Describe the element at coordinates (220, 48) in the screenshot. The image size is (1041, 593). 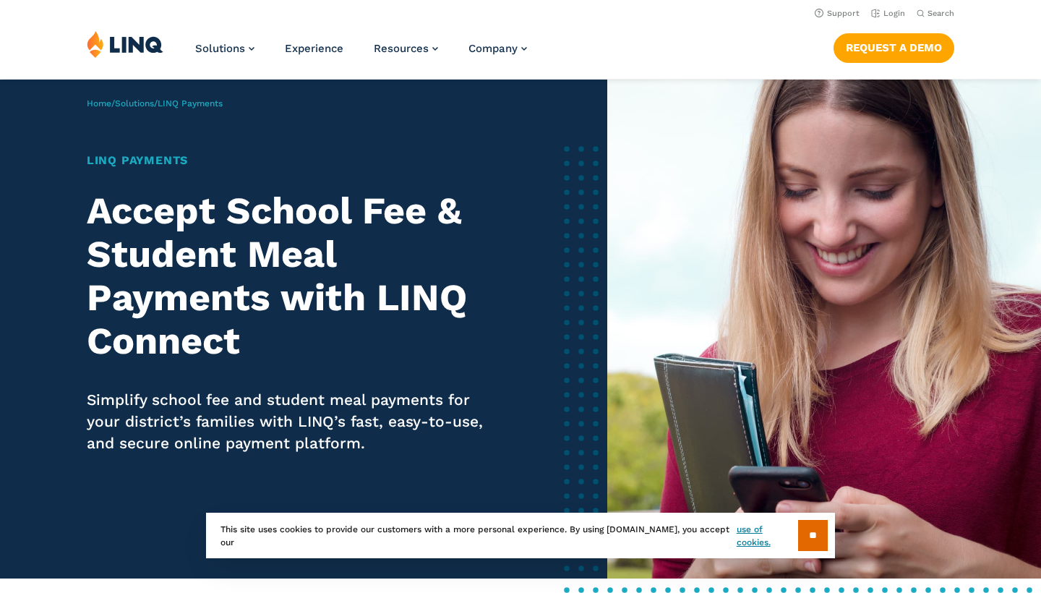
I see `span: Solutions` at that location.